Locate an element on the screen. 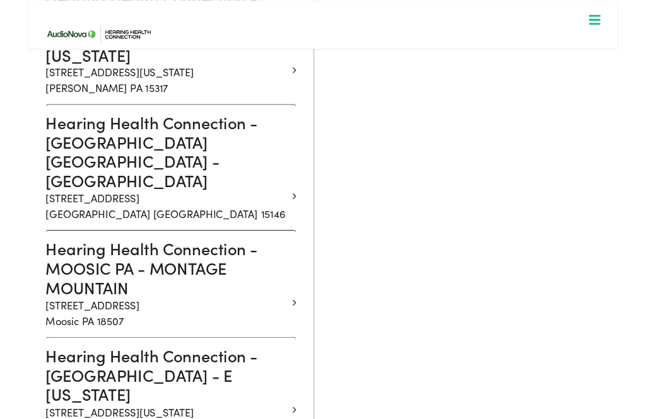 Image resolution: width=646 pixels, height=419 pixels. h3: Hearing Health Connection - MOOSIC PA - MONTAGE MOUNTAIN is located at coordinates (151, 294).